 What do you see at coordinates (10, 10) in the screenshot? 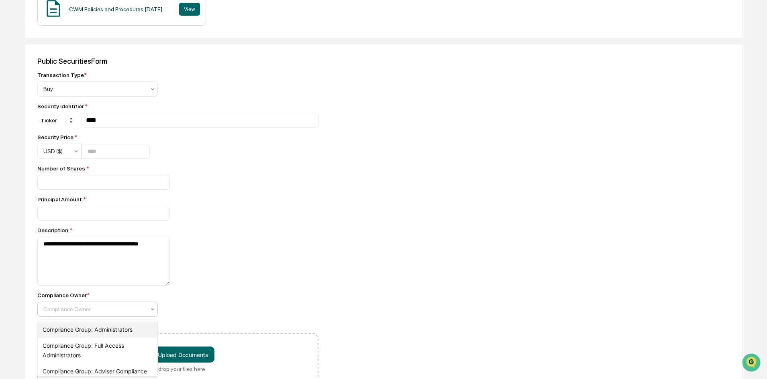
I see `button: Open customer support` at bounding box center [10, 10].